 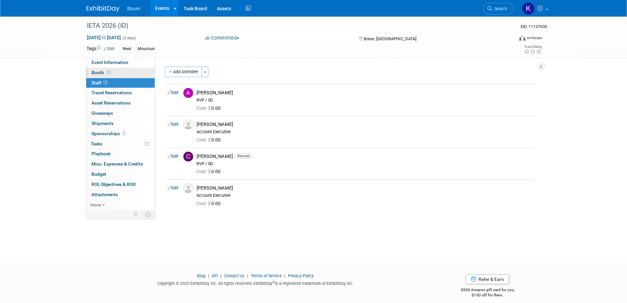 I want to click on td: Toggle Event Tabs, so click(x=148, y=214).